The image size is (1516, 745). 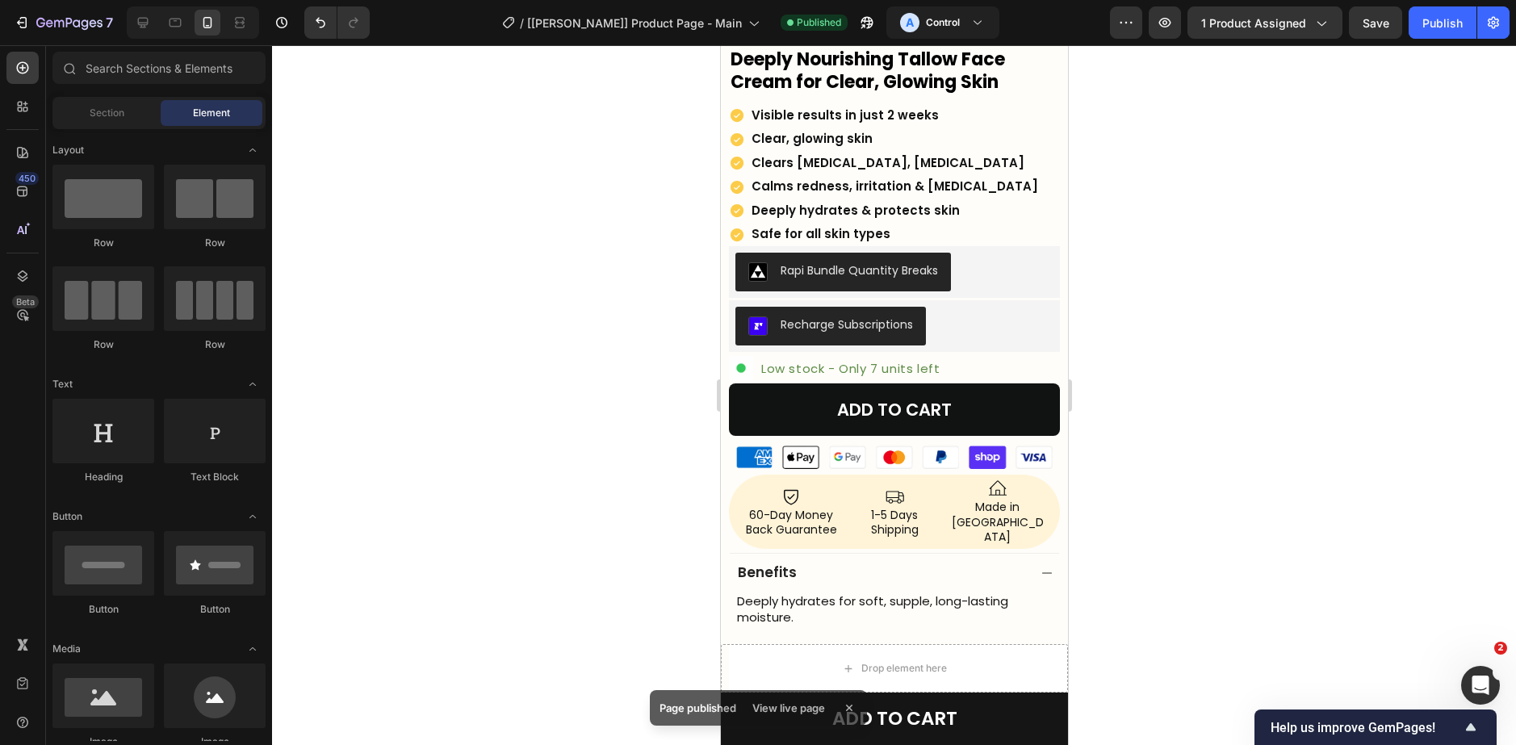 I want to click on div: Rapi Bundle Quantity Breaks, so click(x=138, y=225).